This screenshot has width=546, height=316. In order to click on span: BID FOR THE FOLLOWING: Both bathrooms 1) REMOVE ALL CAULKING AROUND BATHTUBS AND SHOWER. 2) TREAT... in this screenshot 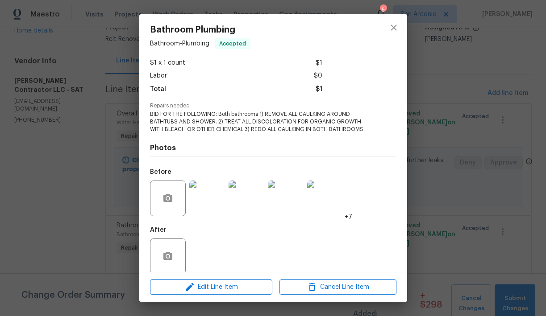, I will do `click(261, 122)`.